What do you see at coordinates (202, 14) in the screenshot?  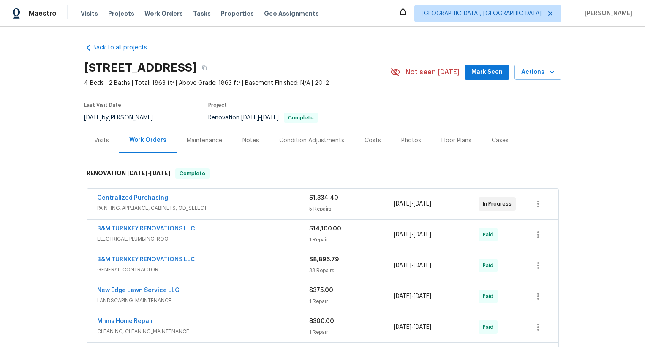 I see `span: Tasks` at bounding box center [202, 14].